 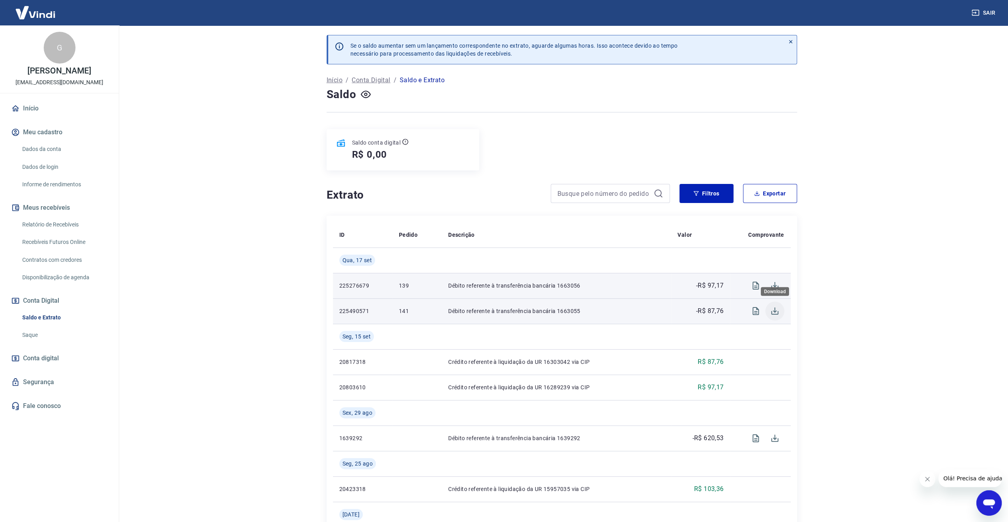 What do you see at coordinates (36, 9) in the screenshot?
I see `span: Olá! Precisa de ajuda?` at bounding box center [36, 9].